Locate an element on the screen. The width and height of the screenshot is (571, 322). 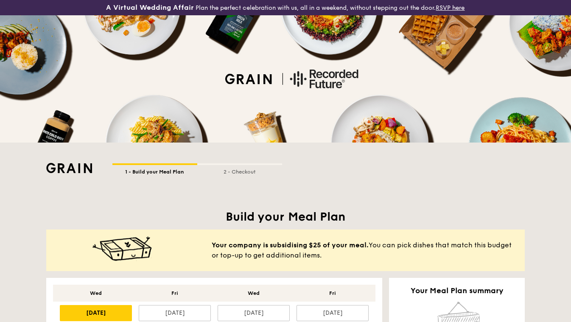
div: 2 - Checkout is located at coordinates (240, 170).